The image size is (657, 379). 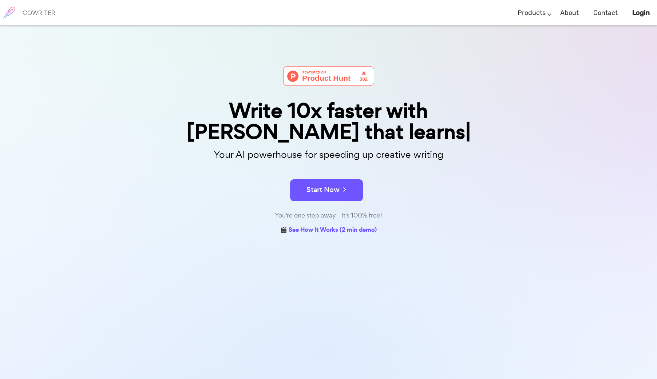 What do you see at coordinates (532, 13) in the screenshot?
I see `a: Products` at bounding box center [532, 13].